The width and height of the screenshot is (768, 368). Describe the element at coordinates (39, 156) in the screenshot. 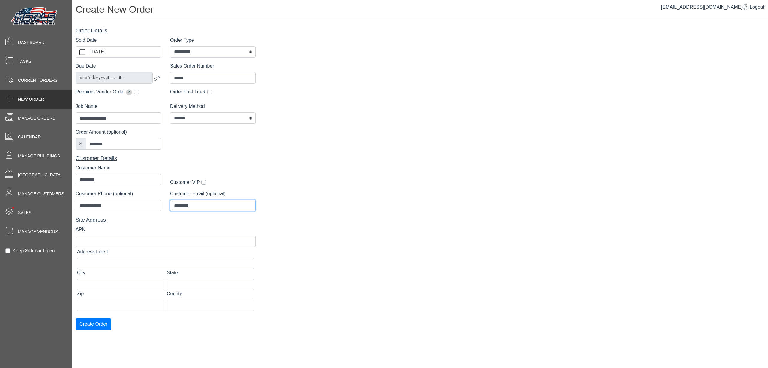

I see `span: Manage Buildings` at that location.